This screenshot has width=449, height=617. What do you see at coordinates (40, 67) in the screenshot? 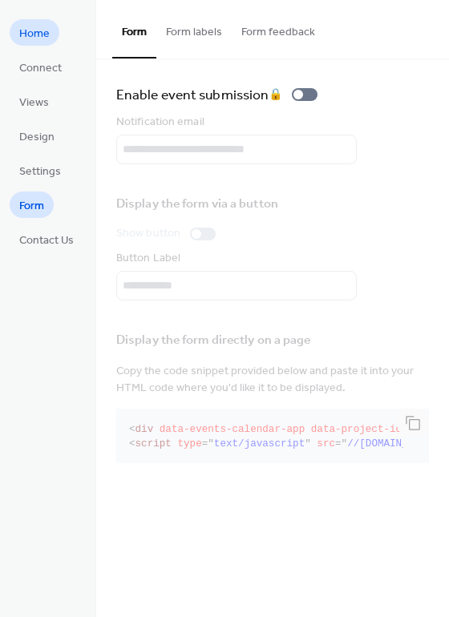
I see `a: Connect` at bounding box center [40, 67].